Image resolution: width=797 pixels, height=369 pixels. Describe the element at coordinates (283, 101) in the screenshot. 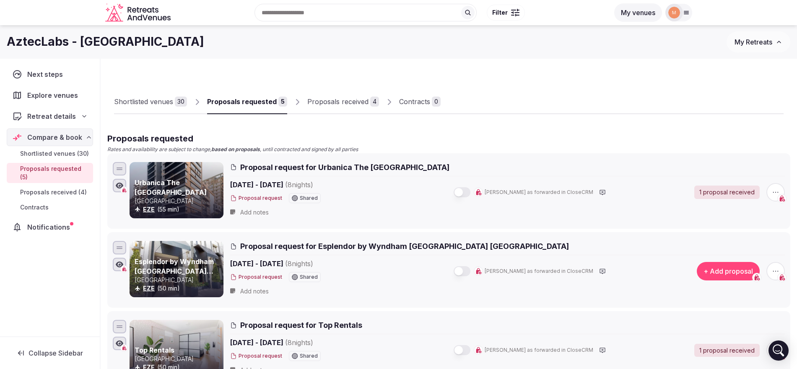

I see `div: 5` at that location.